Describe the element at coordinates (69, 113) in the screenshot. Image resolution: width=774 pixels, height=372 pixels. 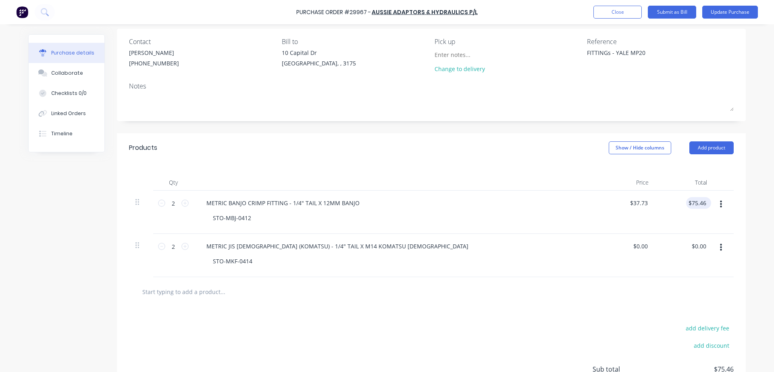
I see `div: Linked Orders` at that location.